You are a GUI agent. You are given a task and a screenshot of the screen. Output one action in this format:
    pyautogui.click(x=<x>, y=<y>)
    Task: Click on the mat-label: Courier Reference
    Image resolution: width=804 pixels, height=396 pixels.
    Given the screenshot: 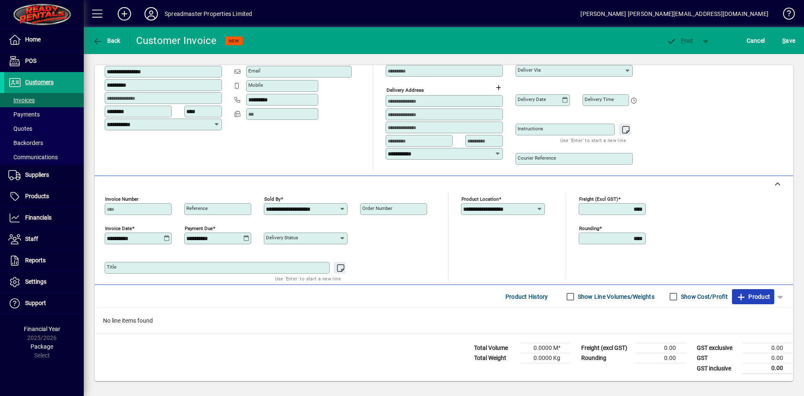 What is the action you would take?
    pyautogui.click(x=537, y=158)
    